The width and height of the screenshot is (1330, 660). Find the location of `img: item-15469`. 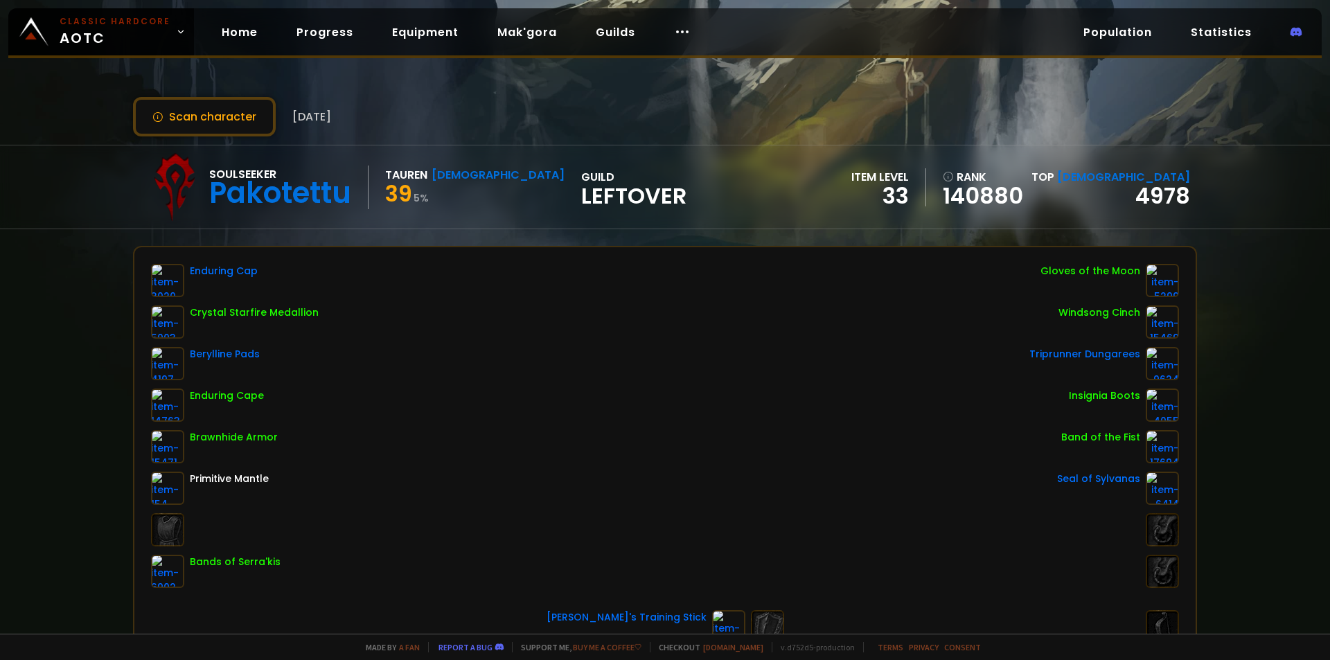

img: item-15469 is located at coordinates (1163, 322).